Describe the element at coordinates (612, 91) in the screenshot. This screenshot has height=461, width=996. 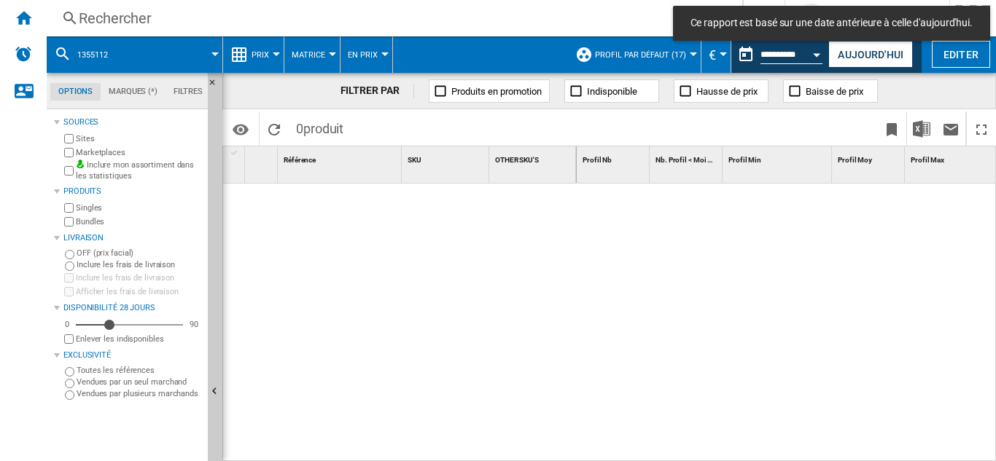
I see `span: Indisponible` at that location.